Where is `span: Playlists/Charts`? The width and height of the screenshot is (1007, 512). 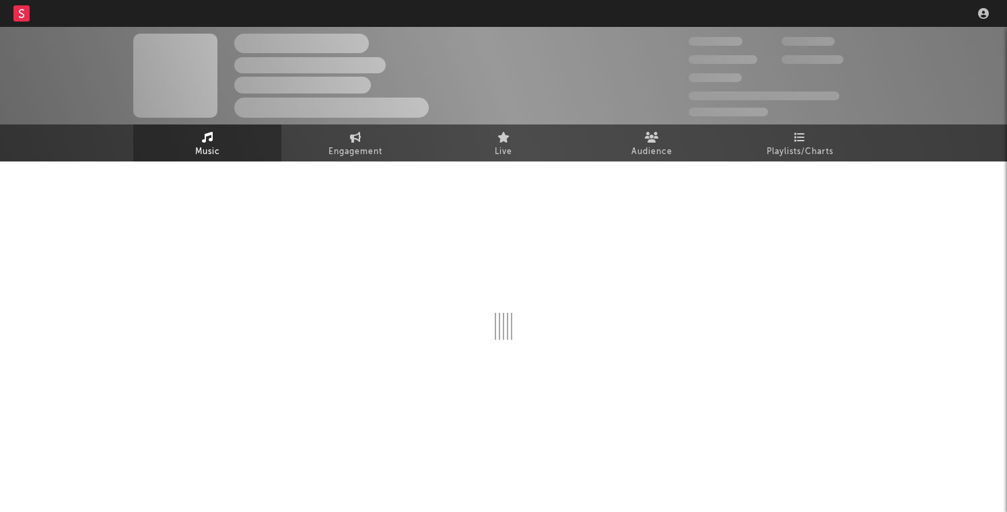
span: Playlists/Charts is located at coordinates (799, 152).